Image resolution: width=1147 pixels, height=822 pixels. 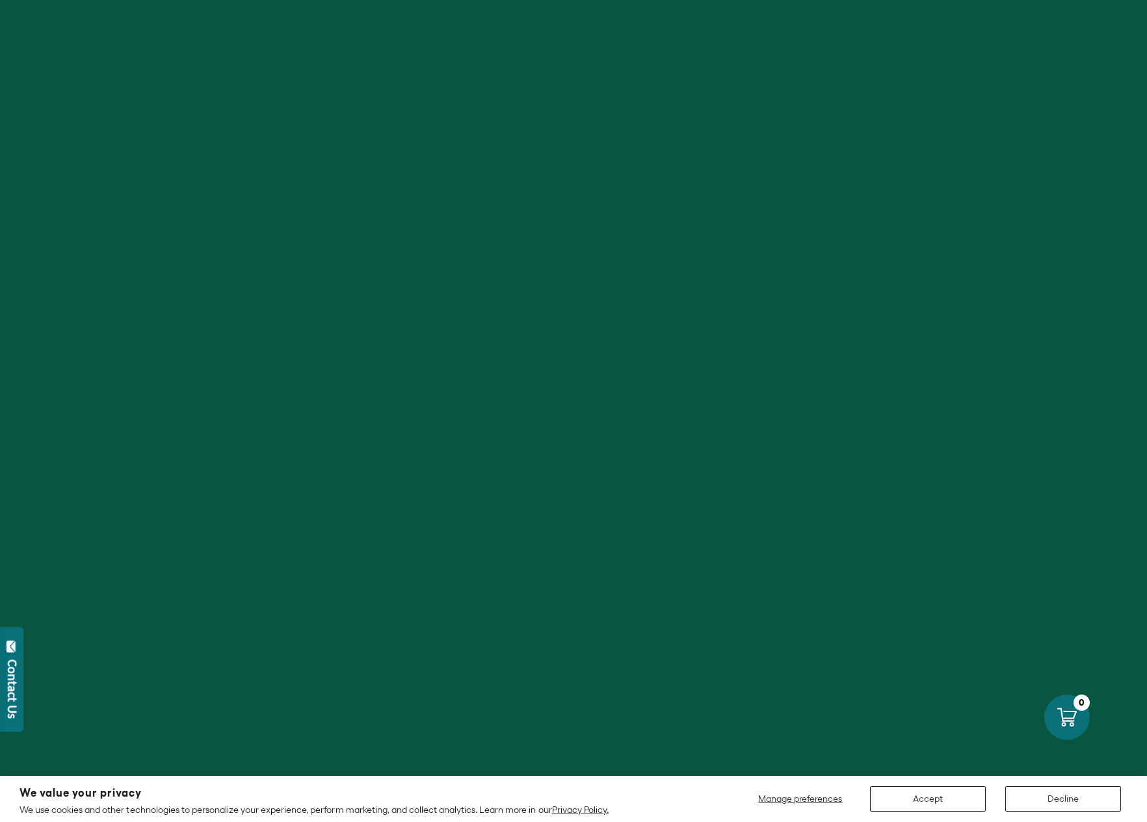 What do you see at coordinates (12, 688) in the screenshot?
I see `div: Contact Us` at bounding box center [12, 688].